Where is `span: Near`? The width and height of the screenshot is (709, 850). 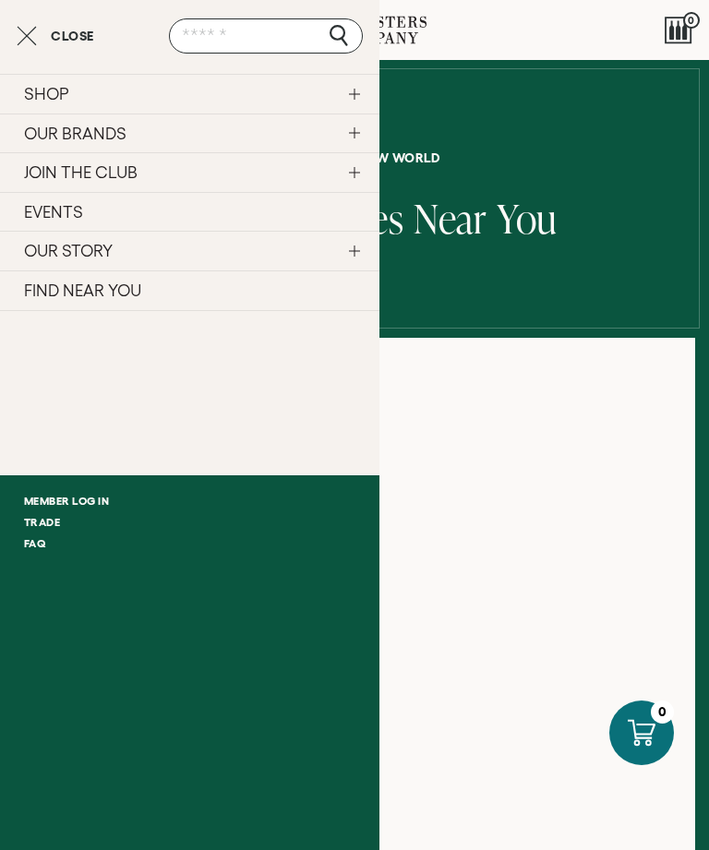
span: Near is located at coordinates (450, 218).